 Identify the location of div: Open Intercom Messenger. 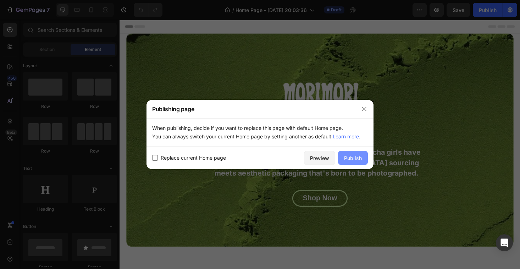
(504, 243).